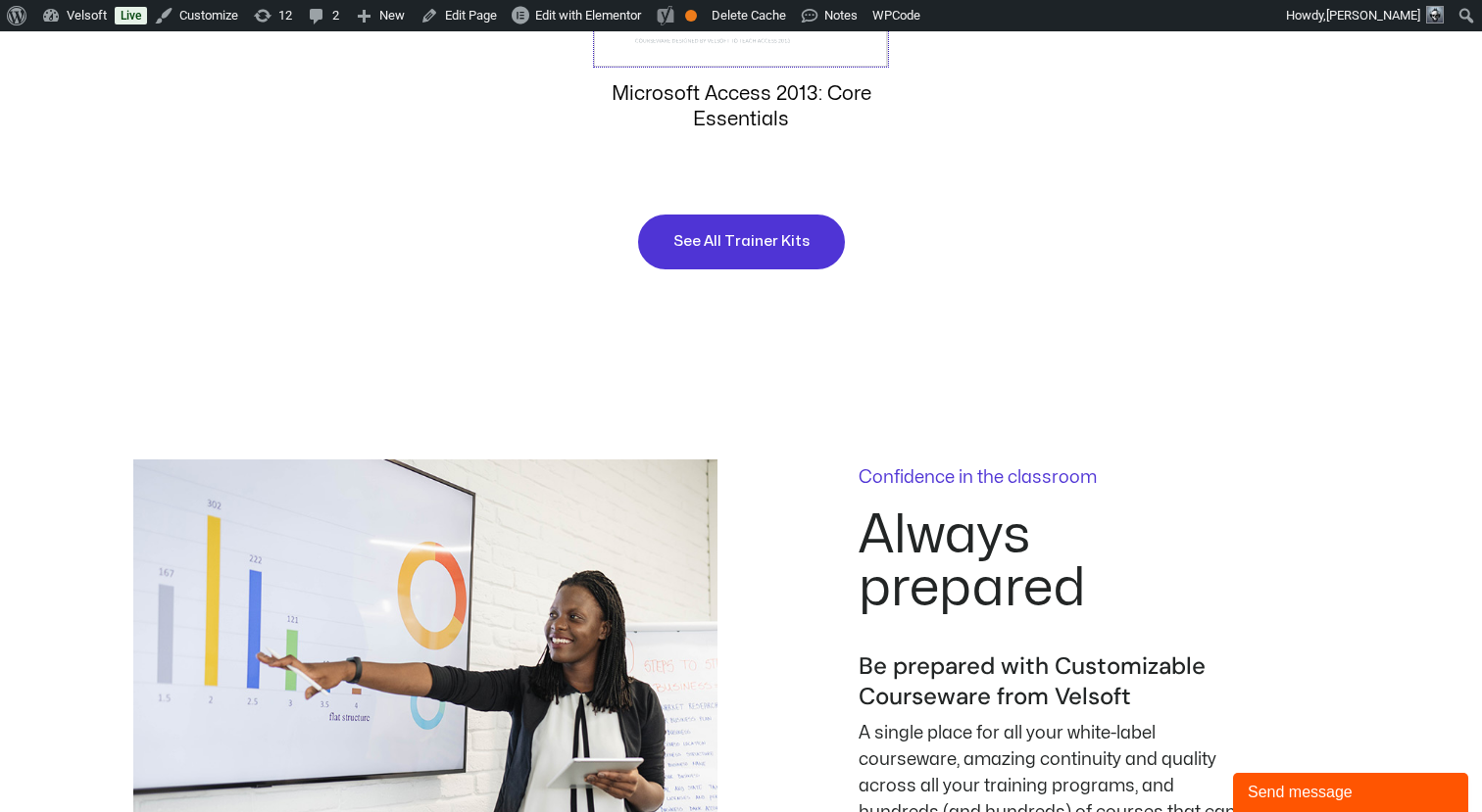 This screenshot has width=1482, height=812. What do you see at coordinates (1057, 563) in the screenshot?
I see `h2: Always prepared` at bounding box center [1057, 563].